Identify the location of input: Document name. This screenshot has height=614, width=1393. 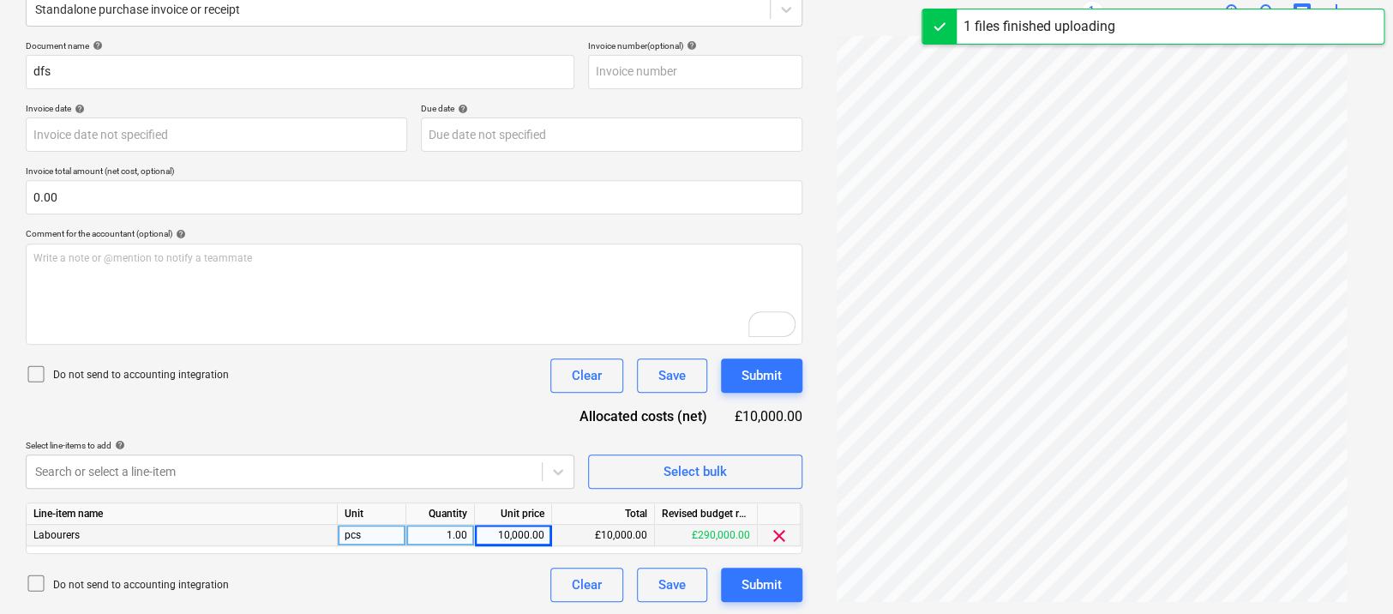
(300, 72).